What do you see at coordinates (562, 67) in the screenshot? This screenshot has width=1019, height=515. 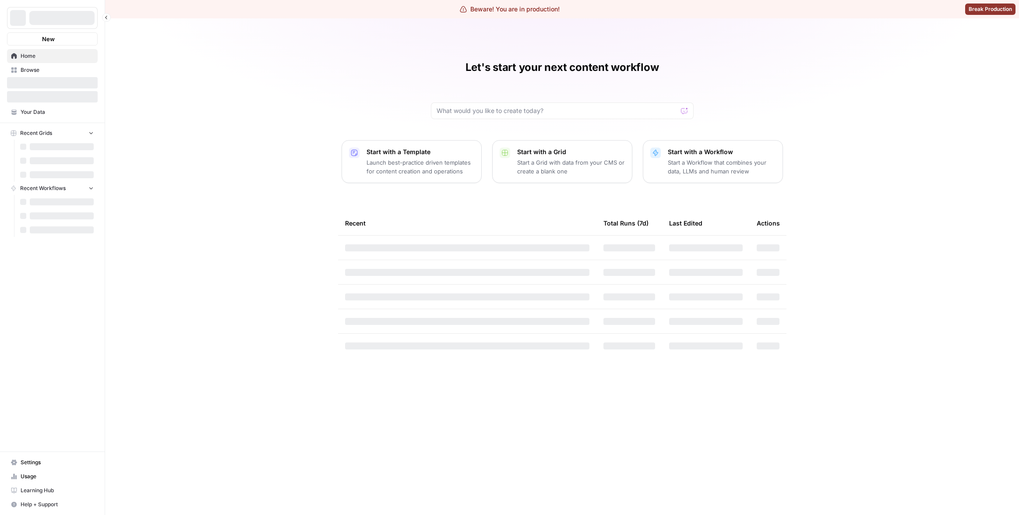 I see `h1: Let's start your next content workflow` at bounding box center [562, 67].